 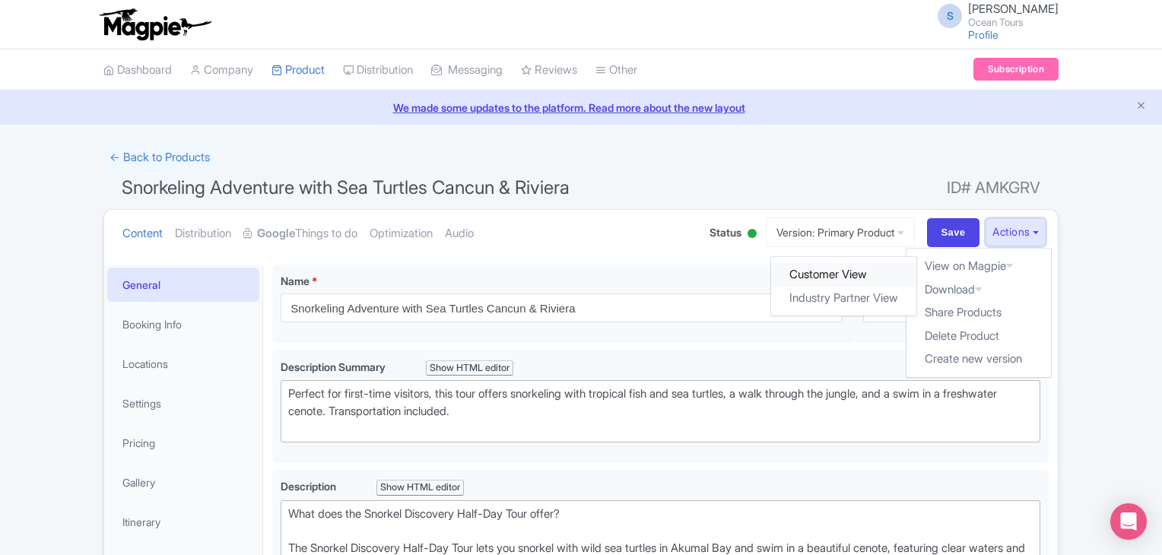 What do you see at coordinates (549, 70) in the screenshot?
I see `a: Reviews` at bounding box center [549, 70].